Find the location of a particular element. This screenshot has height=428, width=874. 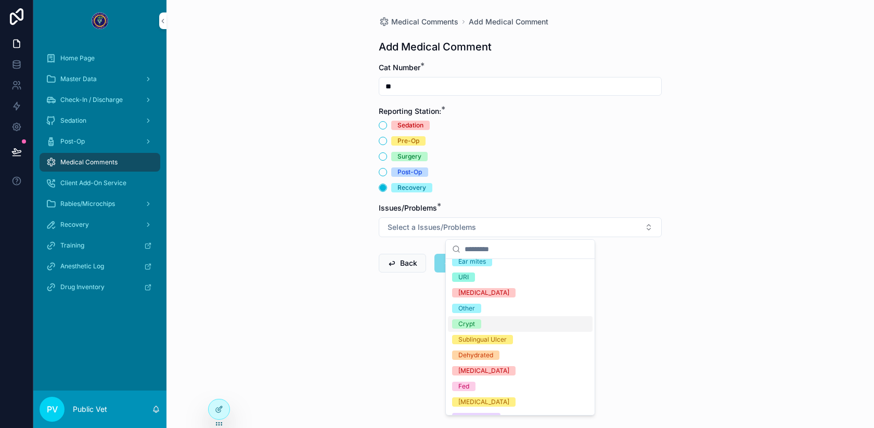

div: Other is located at coordinates (467, 308).